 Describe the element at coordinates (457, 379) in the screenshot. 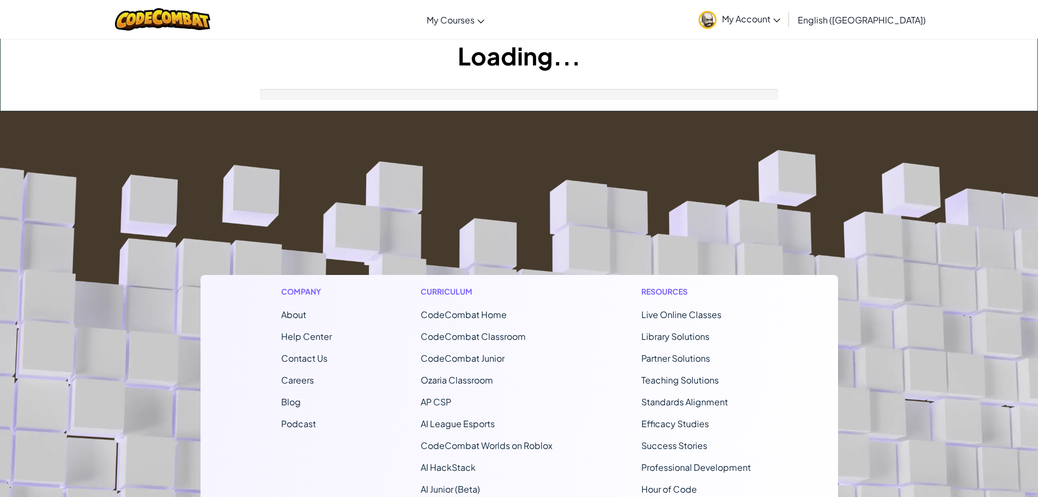

I see `a: Ozaria Classroom` at that location.